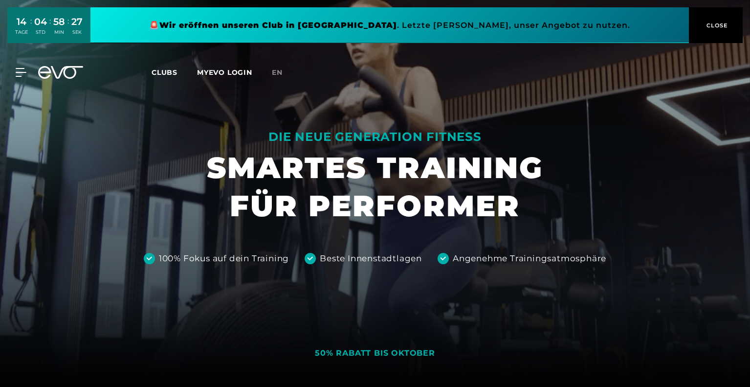 The height and width of the screenshot is (387, 750). Describe the element at coordinates (77, 22) in the screenshot. I see `div: 27` at that location.